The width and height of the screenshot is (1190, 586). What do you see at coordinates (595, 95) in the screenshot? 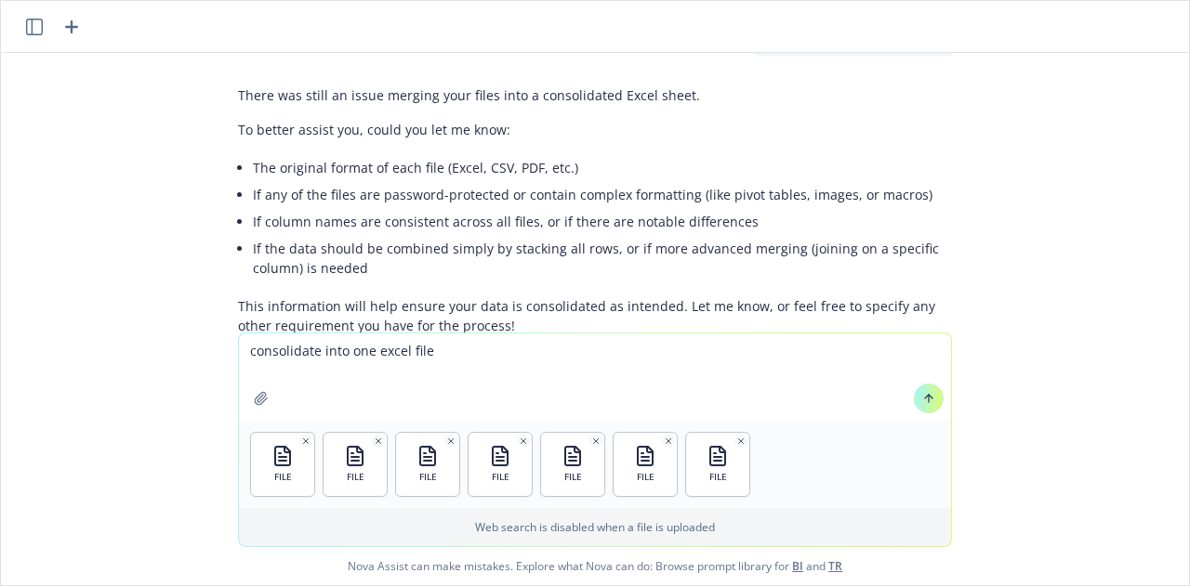
I see `p: There was still an issue merging your files into a consolidated Excel sheet.` at bounding box center [595, 95].